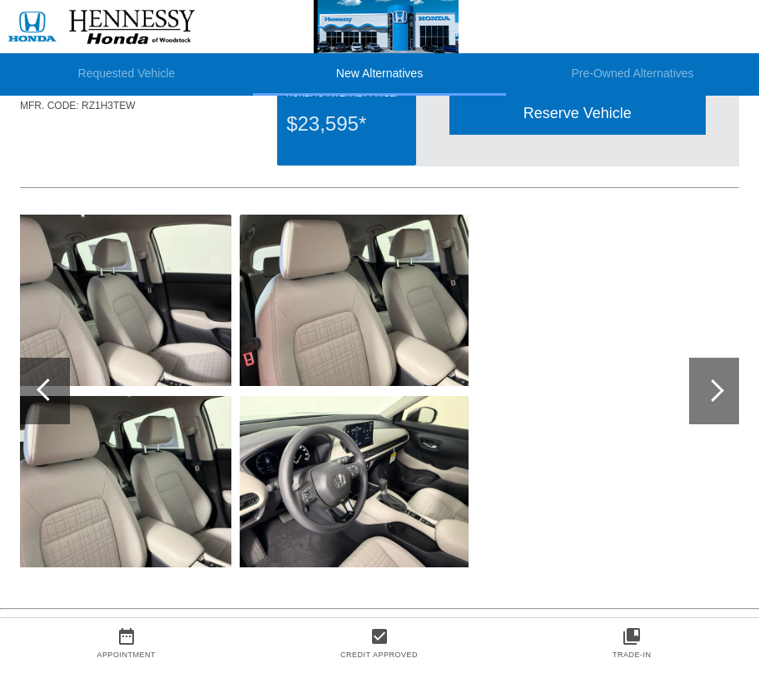 The width and height of the screenshot is (759, 673). What do you see at coordinates (354, 482) in the screenshot?
I see `img: 62c824a5-e284-4c6b-8c03-25a156a8cacf.jpeg` at bounding box center [354, 482].